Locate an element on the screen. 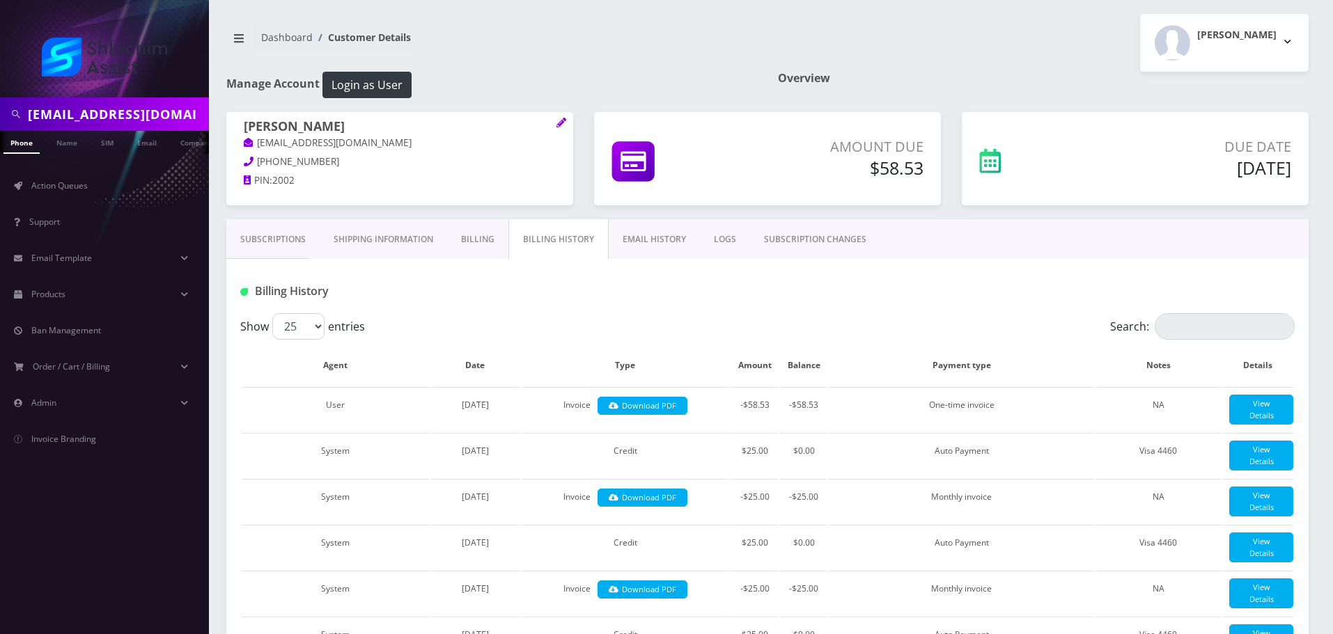  th: Balance is located at coordinates (803, 366).